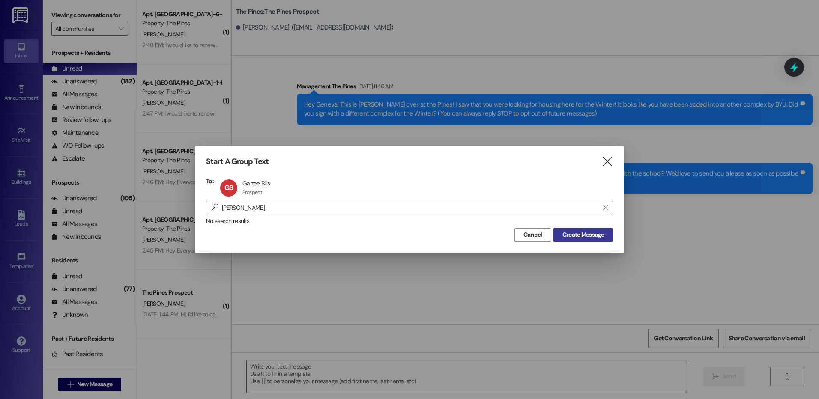  What do you see at coordinates (229, 188) in the screenshot?
I see `span: GB` at bounding box center [229, 188].